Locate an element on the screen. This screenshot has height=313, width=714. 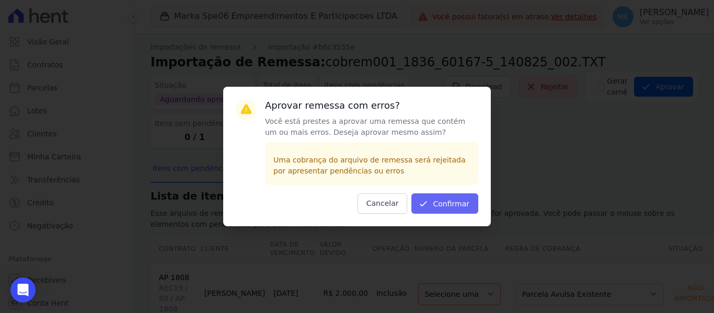
button: Confirmar is located at coordinates (445, 203).